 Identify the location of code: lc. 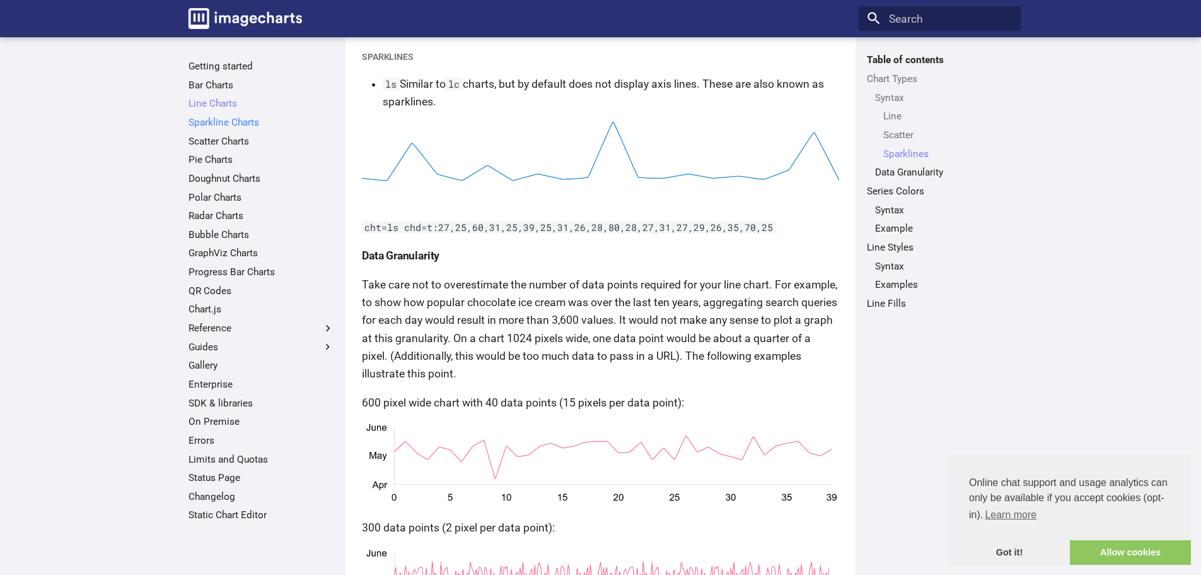
(454, 84).